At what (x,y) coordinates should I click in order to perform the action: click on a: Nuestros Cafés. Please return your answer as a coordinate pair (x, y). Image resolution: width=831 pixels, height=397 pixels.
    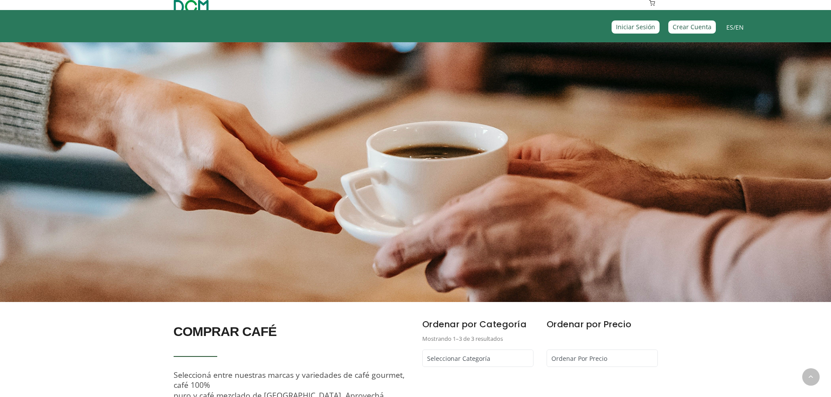
    Looking at the image, I should click on (307, 11).